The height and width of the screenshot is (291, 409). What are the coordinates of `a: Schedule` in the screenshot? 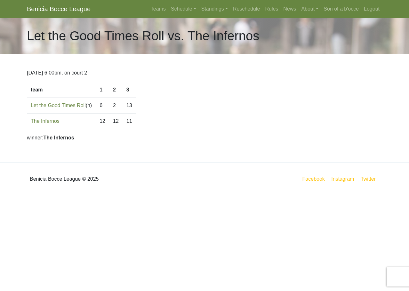 It's located at (183, 9).